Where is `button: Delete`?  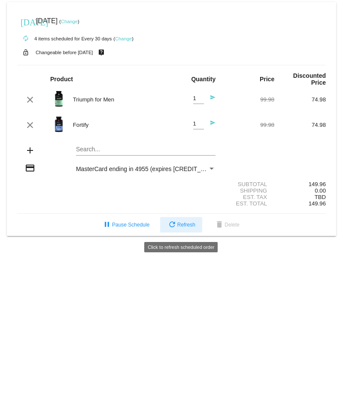 button: Delete is located at coordinates (227, 225).